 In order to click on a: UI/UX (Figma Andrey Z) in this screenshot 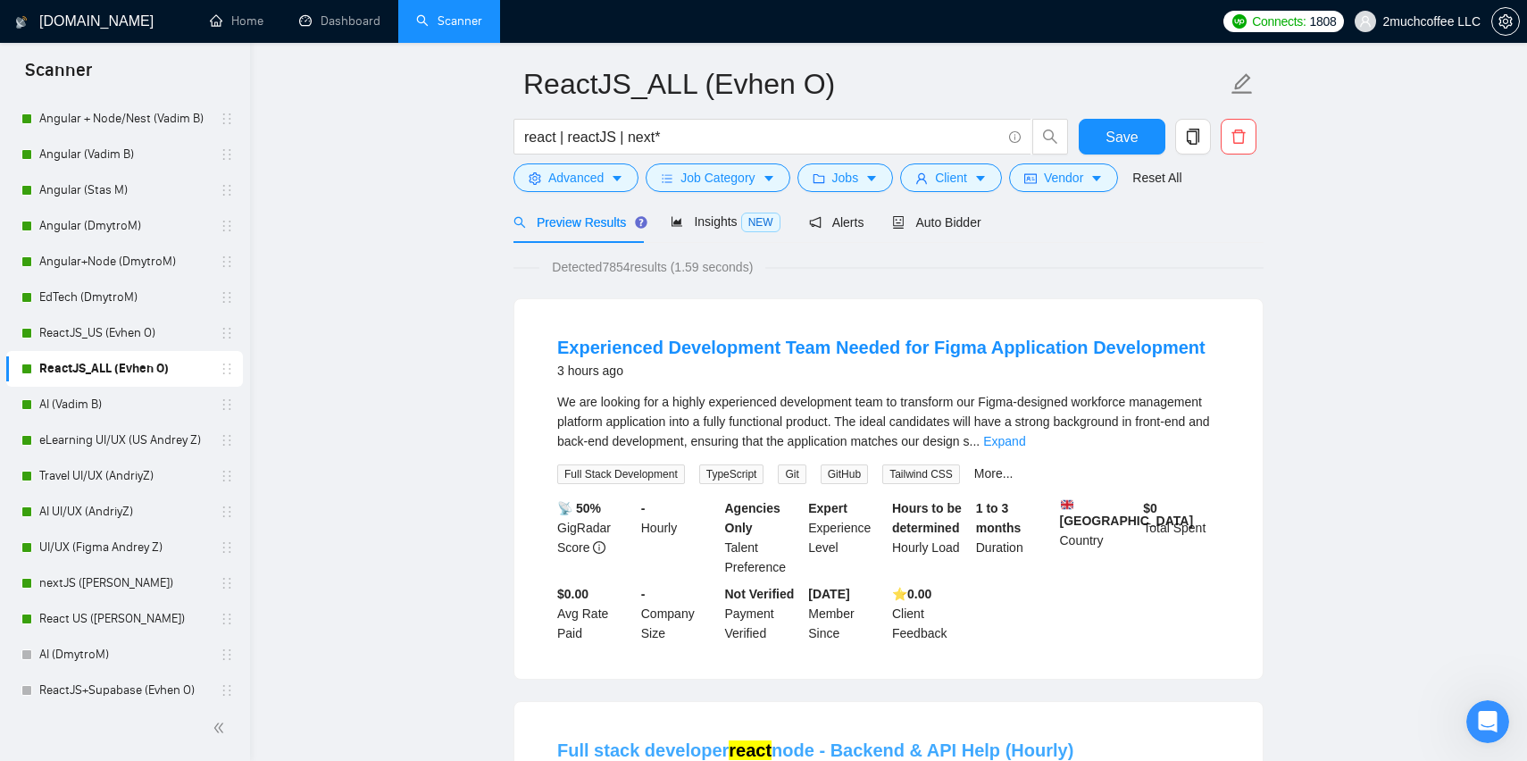, I will do `click(124, 547)`.